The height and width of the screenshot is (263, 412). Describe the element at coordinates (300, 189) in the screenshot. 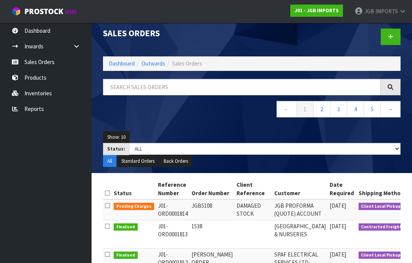

I see `th: Customer` at that location.